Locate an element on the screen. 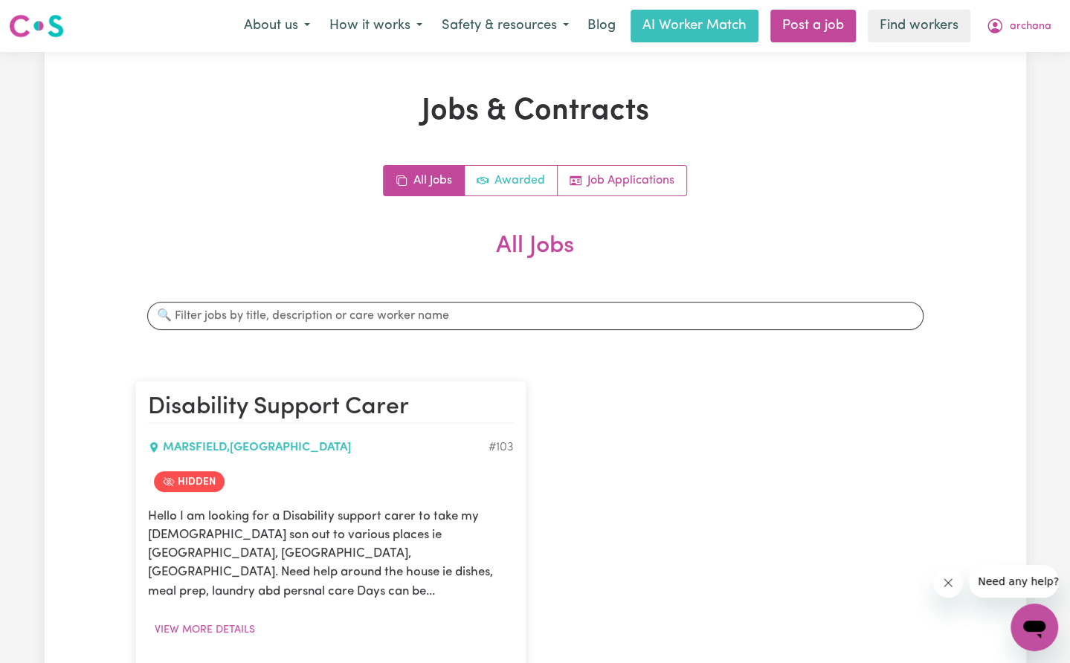 The height and width of the screenshot is (663, 1070). button: How it works is located at coordinates (376, 26).